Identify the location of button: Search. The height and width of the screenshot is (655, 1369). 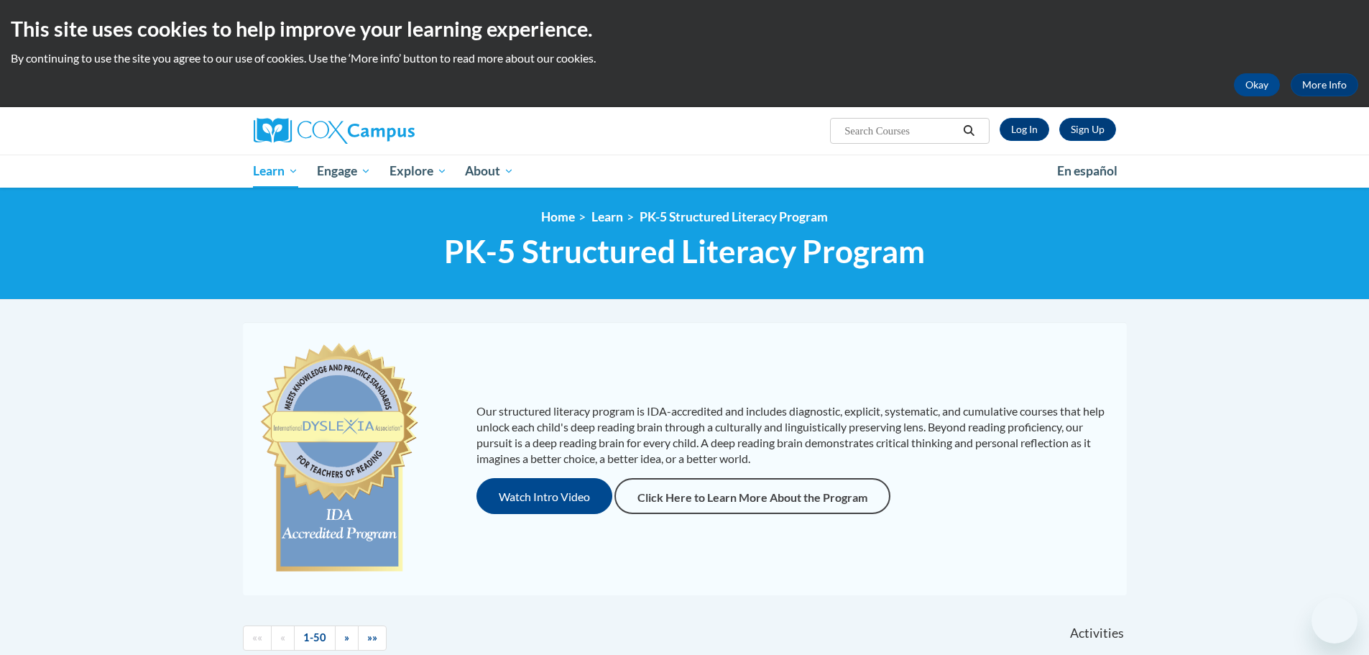
(969, 131).